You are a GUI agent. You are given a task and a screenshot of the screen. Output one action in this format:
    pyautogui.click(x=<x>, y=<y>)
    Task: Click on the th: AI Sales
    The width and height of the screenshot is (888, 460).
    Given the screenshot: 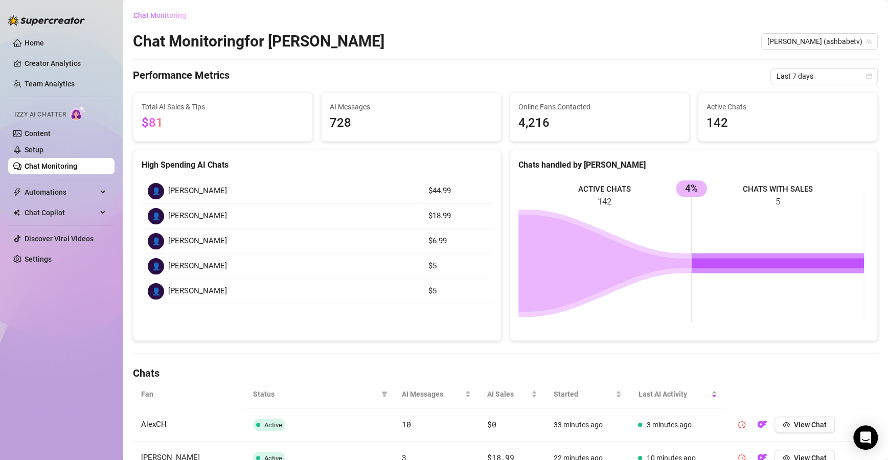 What is the action you would take?
    pyautogui.click(x=512, y=394)
    